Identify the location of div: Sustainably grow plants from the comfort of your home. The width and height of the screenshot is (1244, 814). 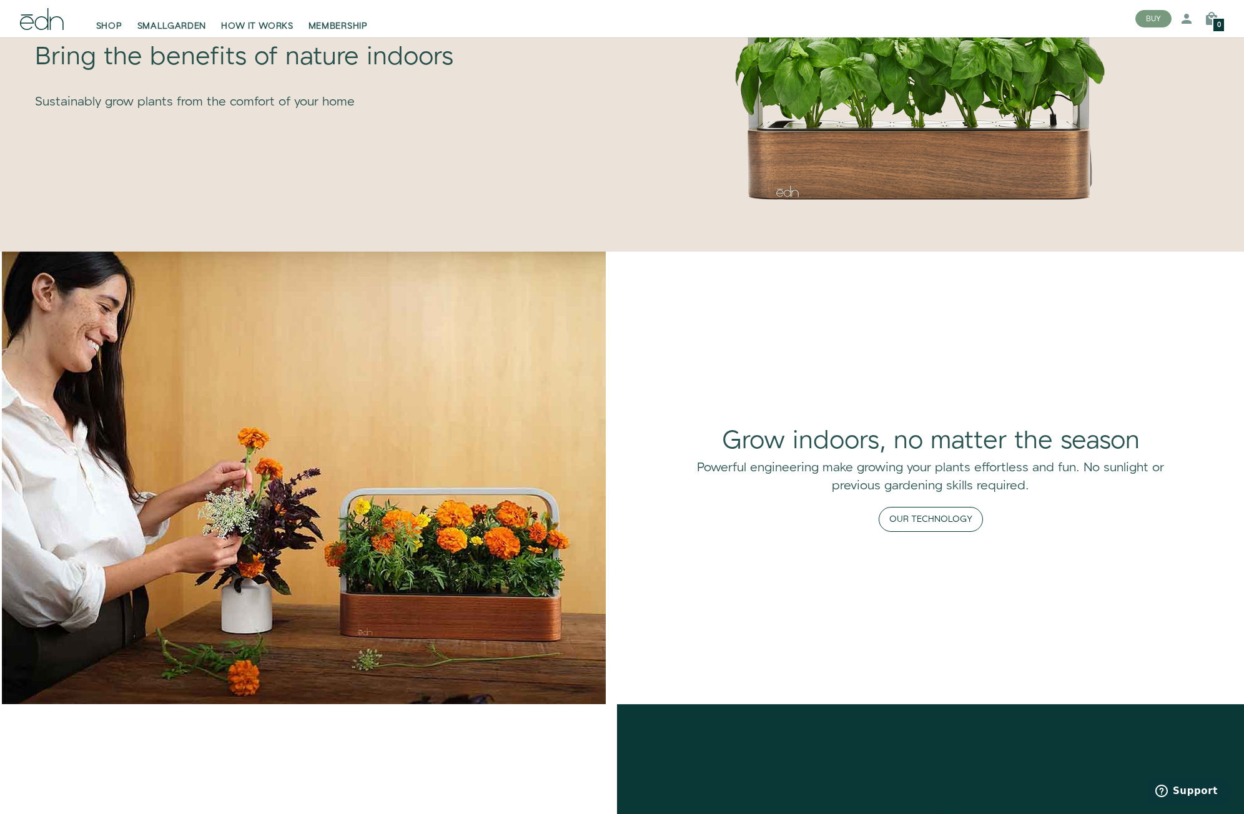
(321, 92).